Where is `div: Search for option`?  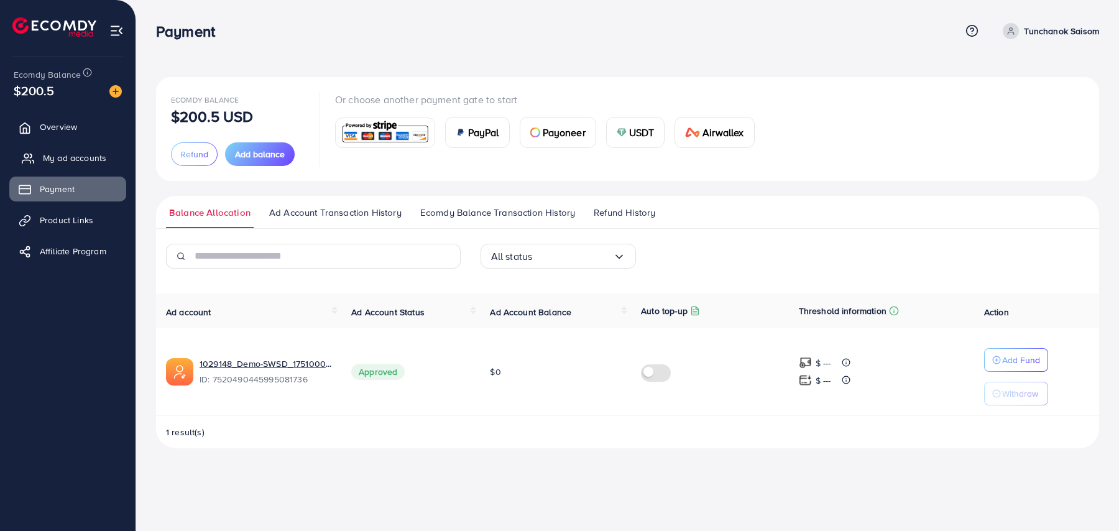
div: Search for option is located at coordinates (558, 256).